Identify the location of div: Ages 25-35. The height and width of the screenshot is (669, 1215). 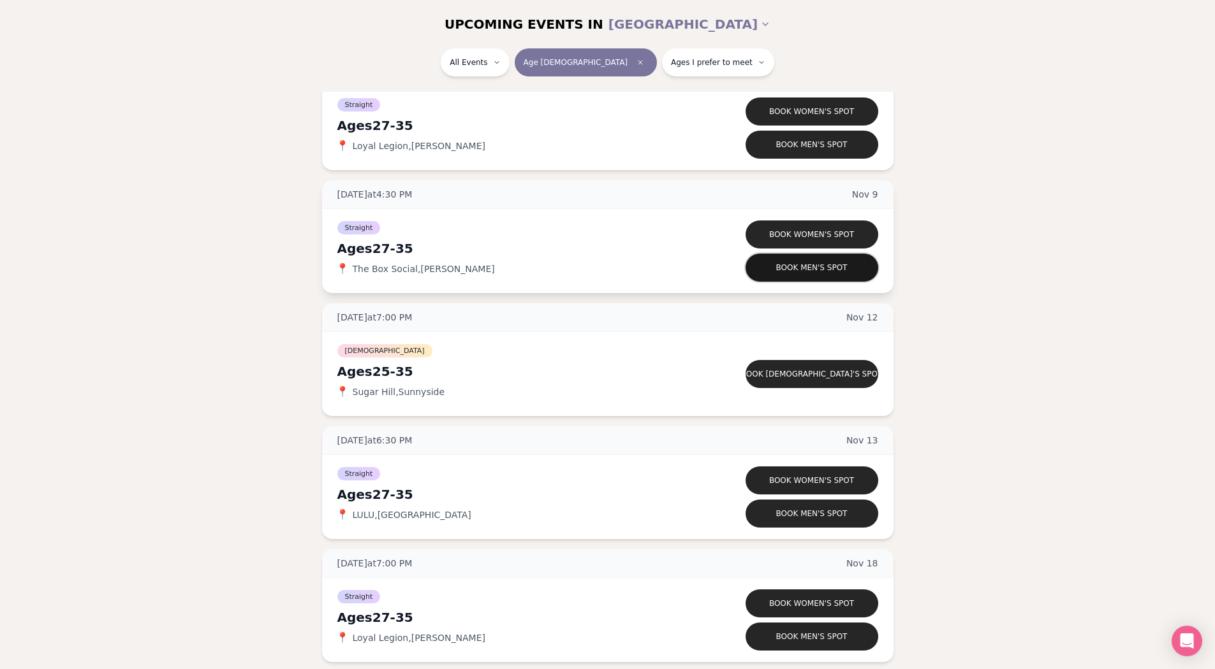
(517, 372).